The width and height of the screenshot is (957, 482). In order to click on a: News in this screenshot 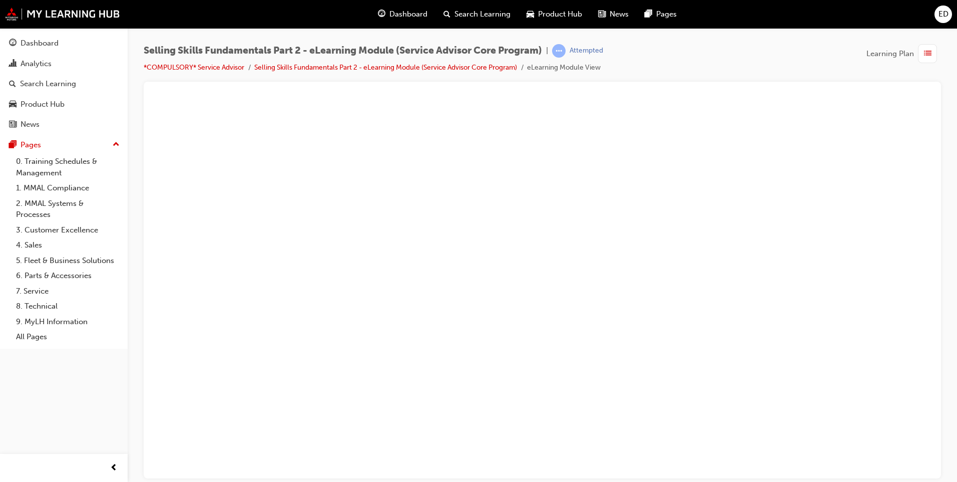, I will do `click(64, 124)`.